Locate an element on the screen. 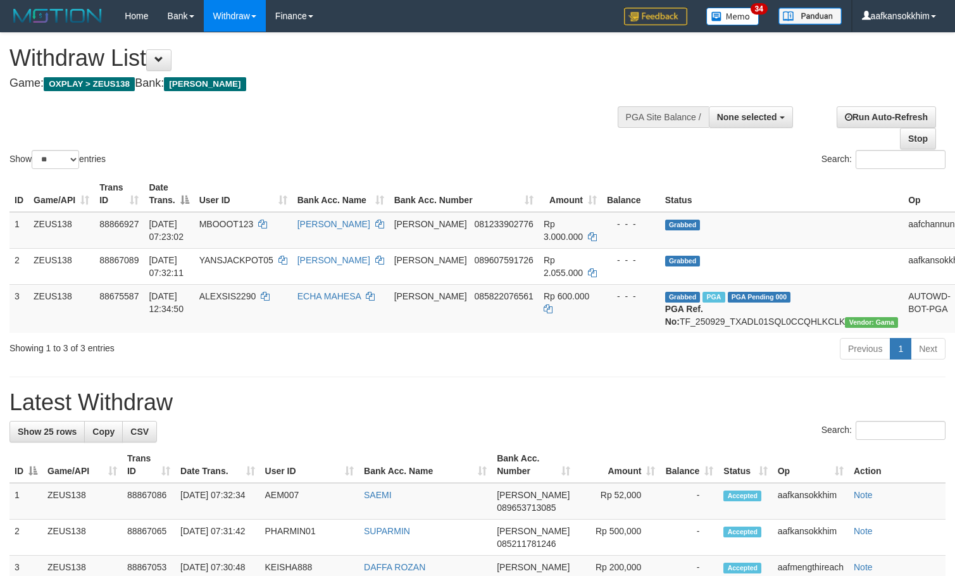 Image resolution: width=955 pixels, height=576 pixels. span: YANSJACKPOT05 is located at coordinates (236, 260).